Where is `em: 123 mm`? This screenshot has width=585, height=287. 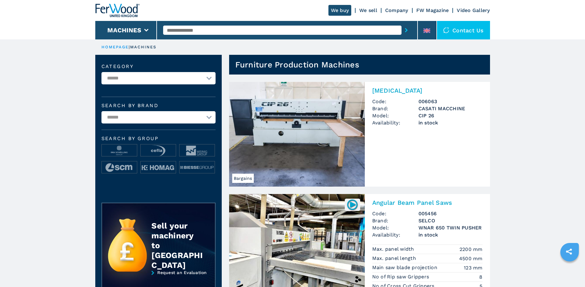 em: 123 mm is located at coordinates (473, 268).